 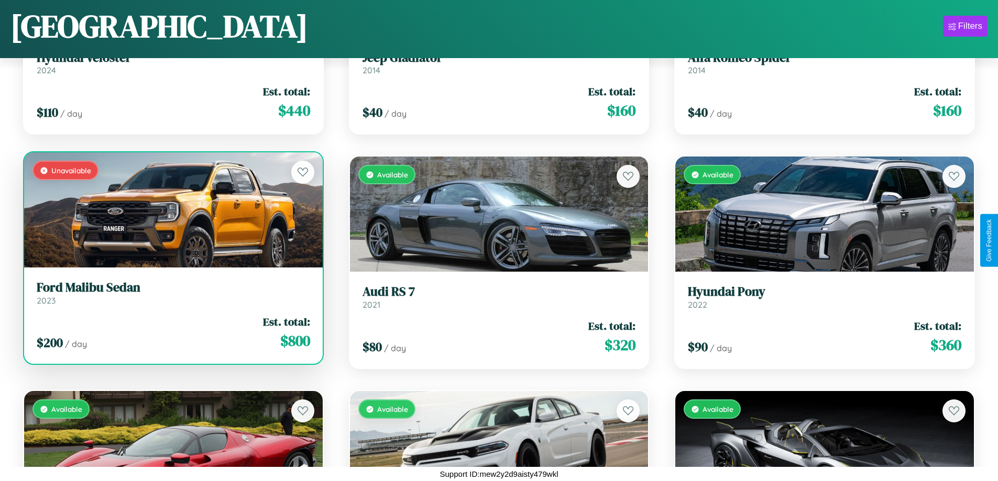 I want to click on a: Alfa Romeo Spider2014, so click(x=825, y=63).